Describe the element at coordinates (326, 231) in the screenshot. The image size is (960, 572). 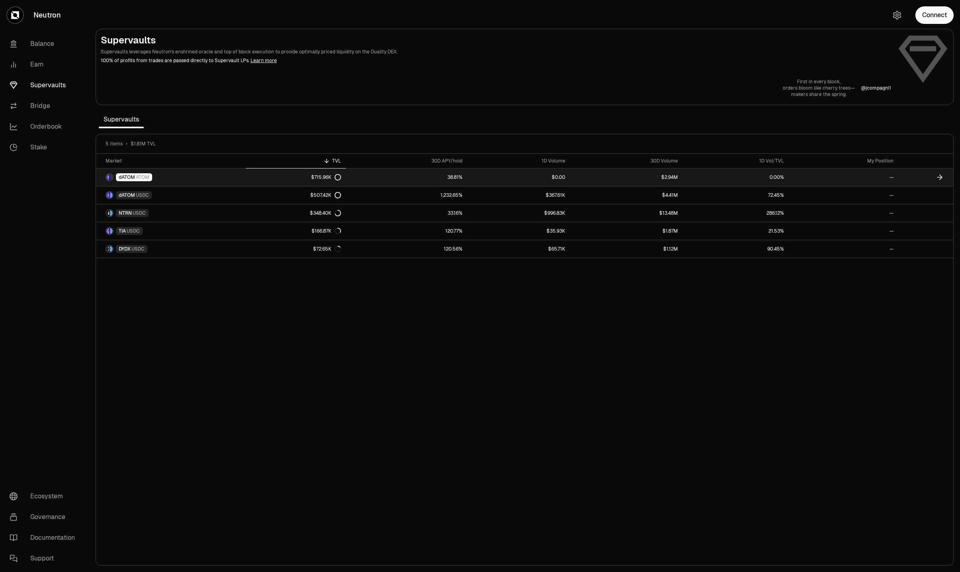
I see `div: $166.87K` at that location.